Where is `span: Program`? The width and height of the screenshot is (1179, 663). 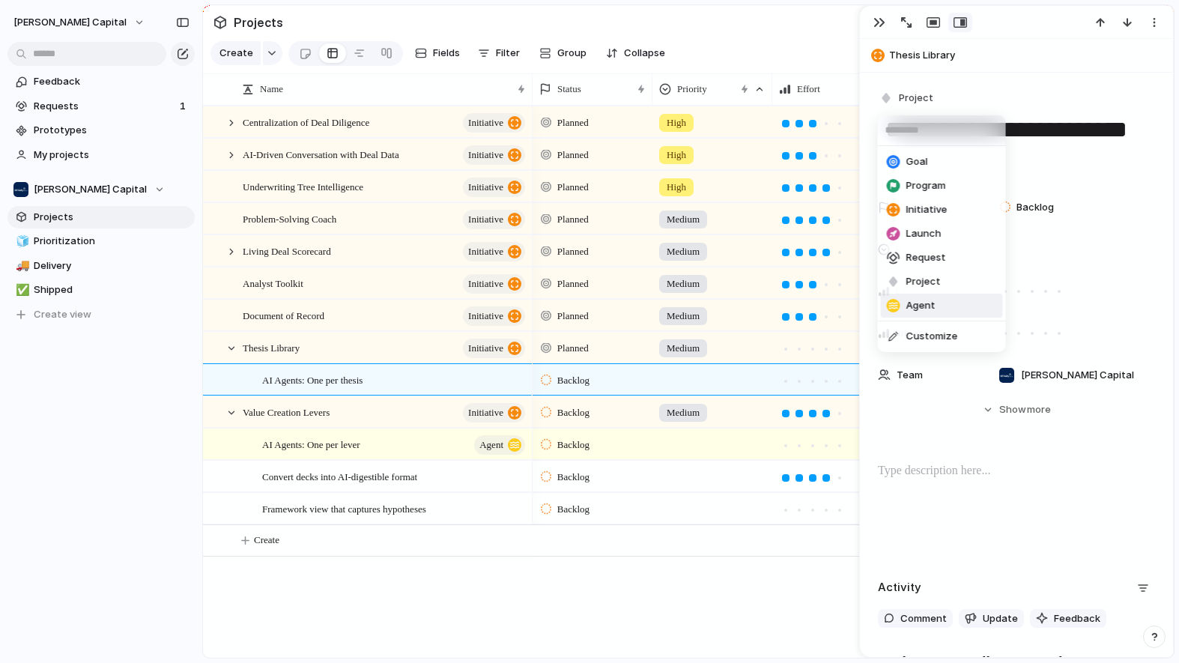
span: Program is located at coordinates (926, 186).